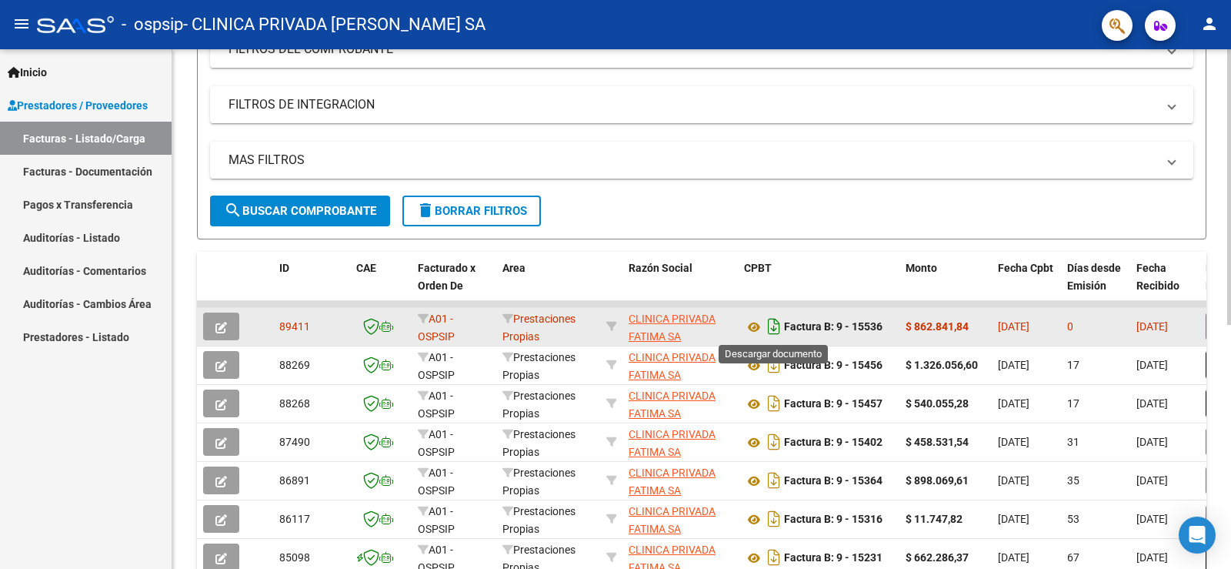 The width and height of the screenshot is (1231, 569). Describe the element at coordinates (942, 365) in the screenshot. I see `strong: $ 1.326.056,60` at that location.